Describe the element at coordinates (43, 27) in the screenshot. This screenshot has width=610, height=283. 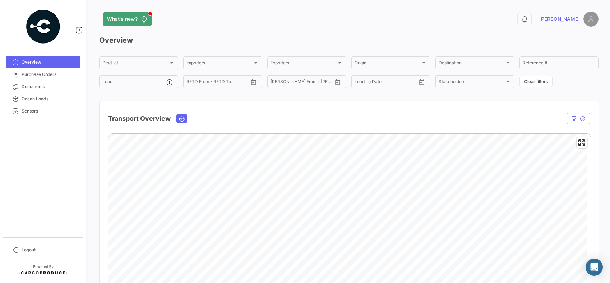
I see `img: powered-by.png` at that location.